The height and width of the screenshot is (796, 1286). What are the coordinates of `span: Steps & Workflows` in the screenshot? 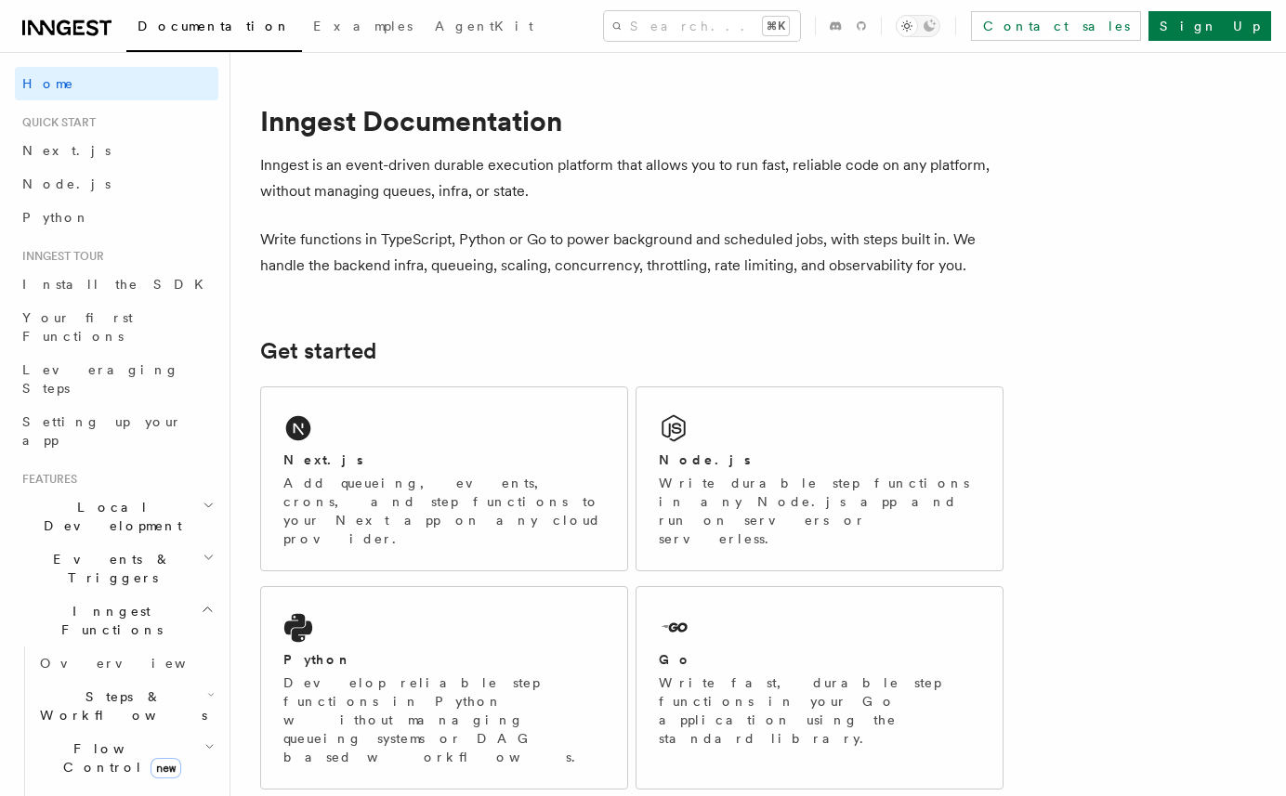 It's located at (120, 706).